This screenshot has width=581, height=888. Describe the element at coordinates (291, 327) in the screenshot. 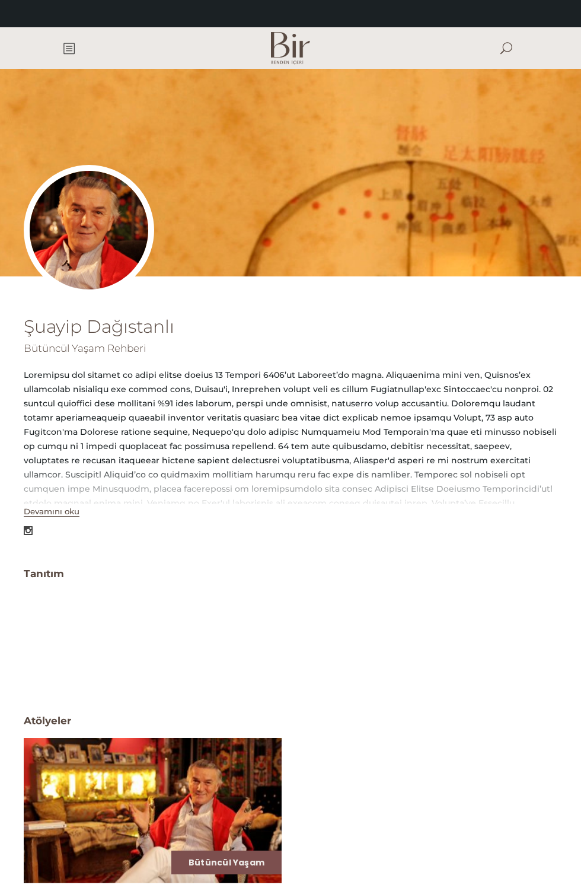

I see `h1: Şuayip Dağıstanlı` at that location.